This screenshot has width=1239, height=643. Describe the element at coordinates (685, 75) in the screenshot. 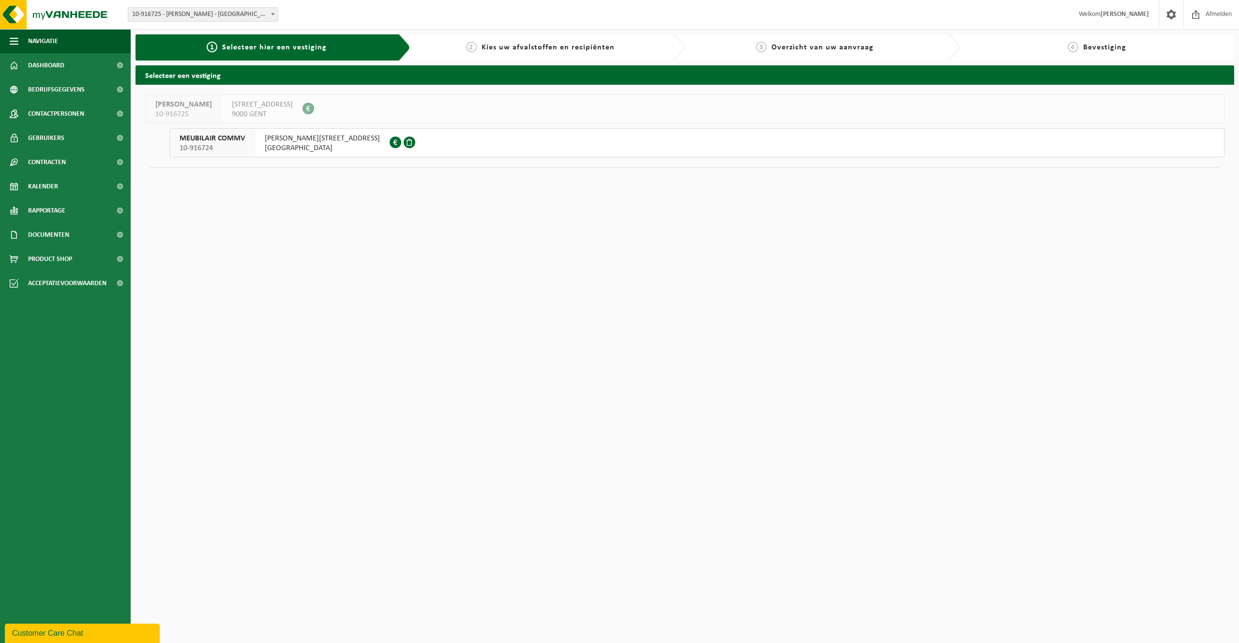

I see `h2: Selecteer een vestiging` at that location.